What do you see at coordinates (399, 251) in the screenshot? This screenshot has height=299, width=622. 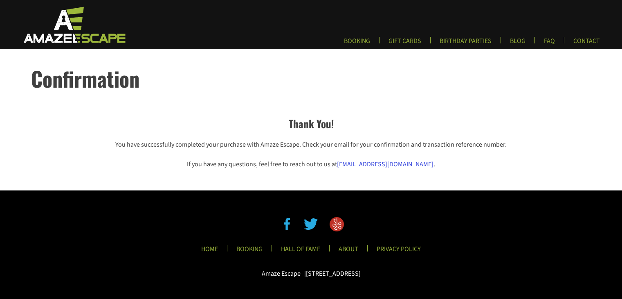 I see `a: PRIVACY POLICY` at bounding box center [399, 251].